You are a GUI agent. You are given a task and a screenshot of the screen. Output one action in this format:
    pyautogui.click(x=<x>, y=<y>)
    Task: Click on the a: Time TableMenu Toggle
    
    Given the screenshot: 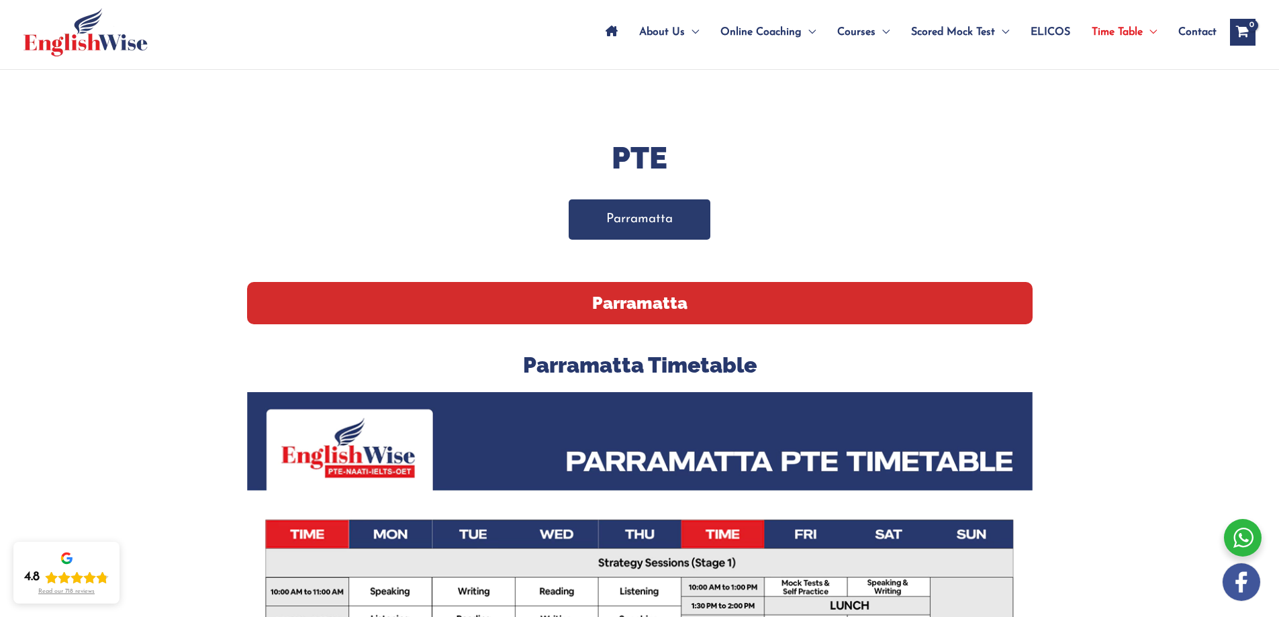 What is the action you would take?
    pyautogui.click(x=1124, y=32)
    